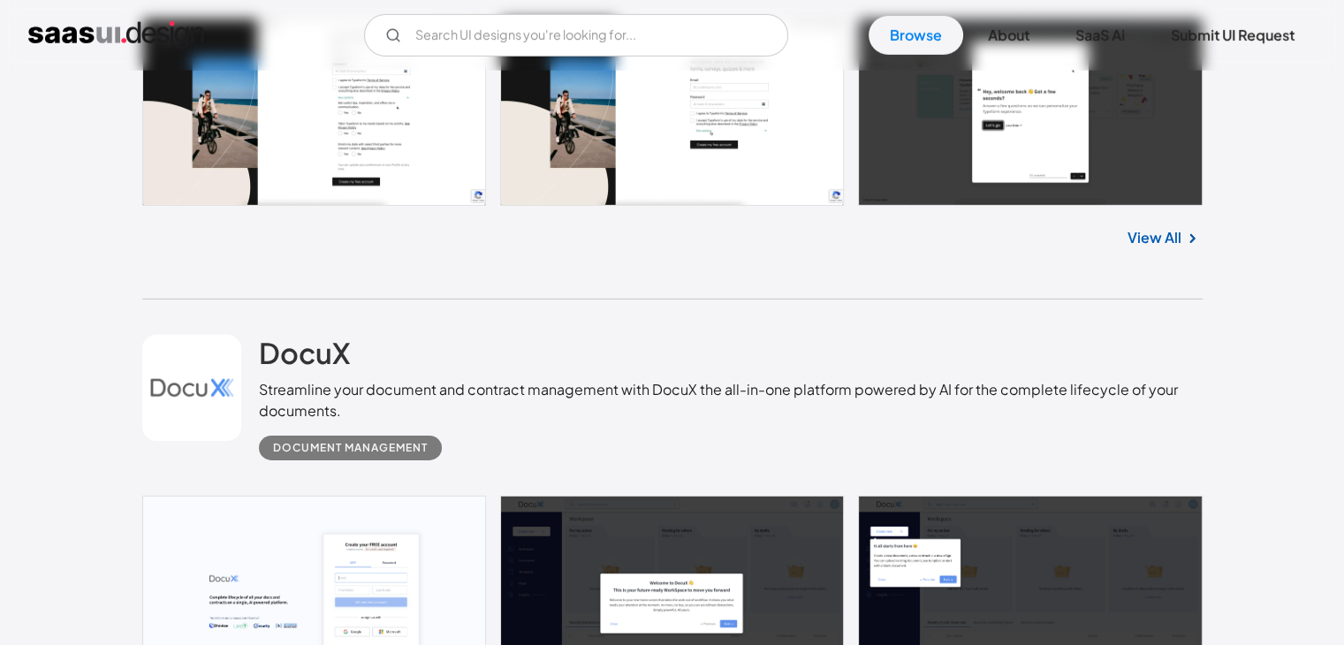  Describe the element at coordinates (915, 35) in the screenshot. I see `a: Browse` at that location.